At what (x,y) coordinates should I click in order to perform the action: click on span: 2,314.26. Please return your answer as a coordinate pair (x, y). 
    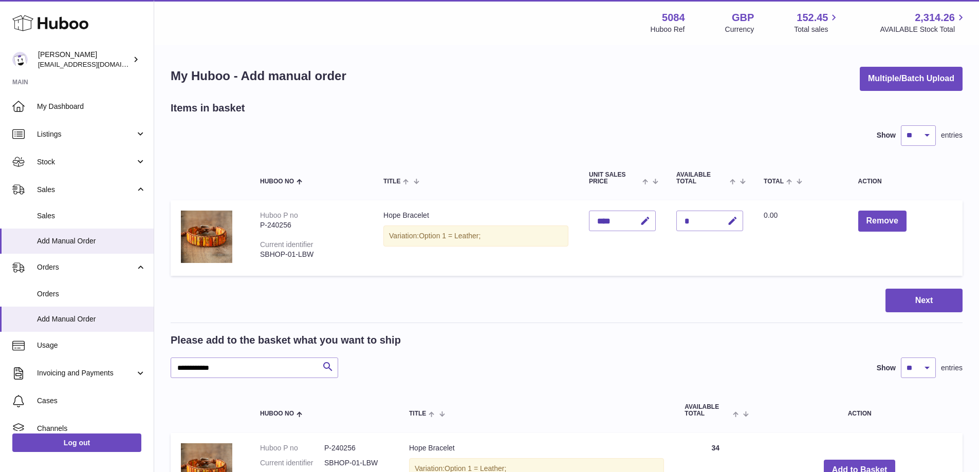
    Looking at the image, I should click on (935, 17).